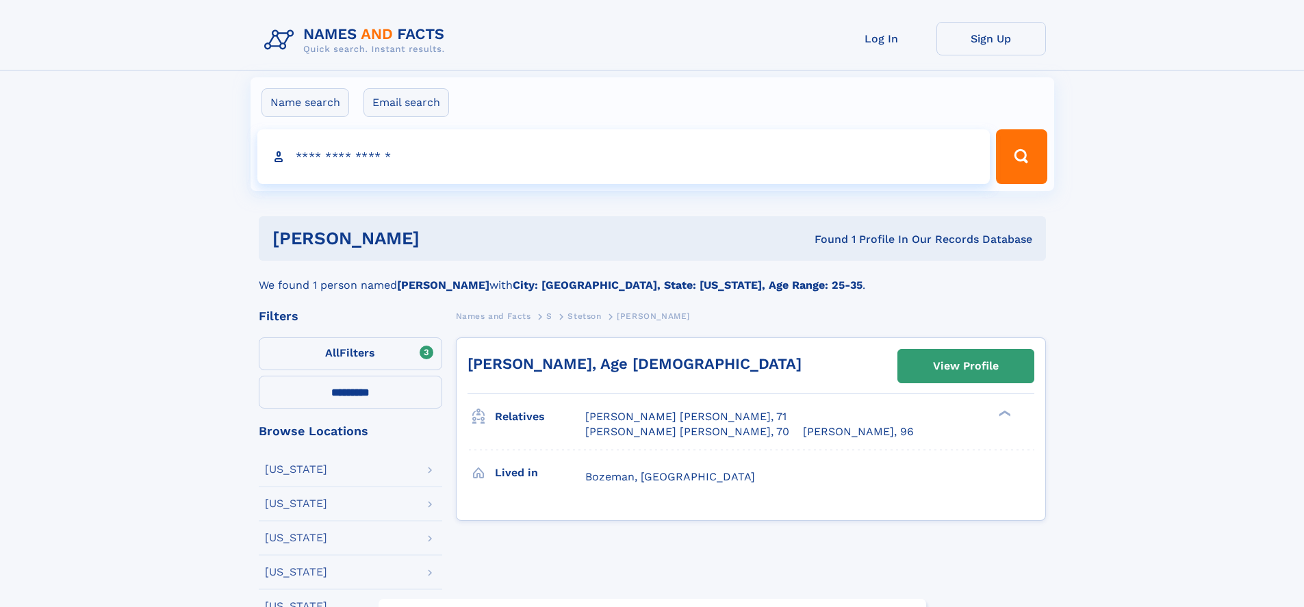 The height and width of the screenshot is (607, 1304). I want to click on span: S, so click(549, 316).